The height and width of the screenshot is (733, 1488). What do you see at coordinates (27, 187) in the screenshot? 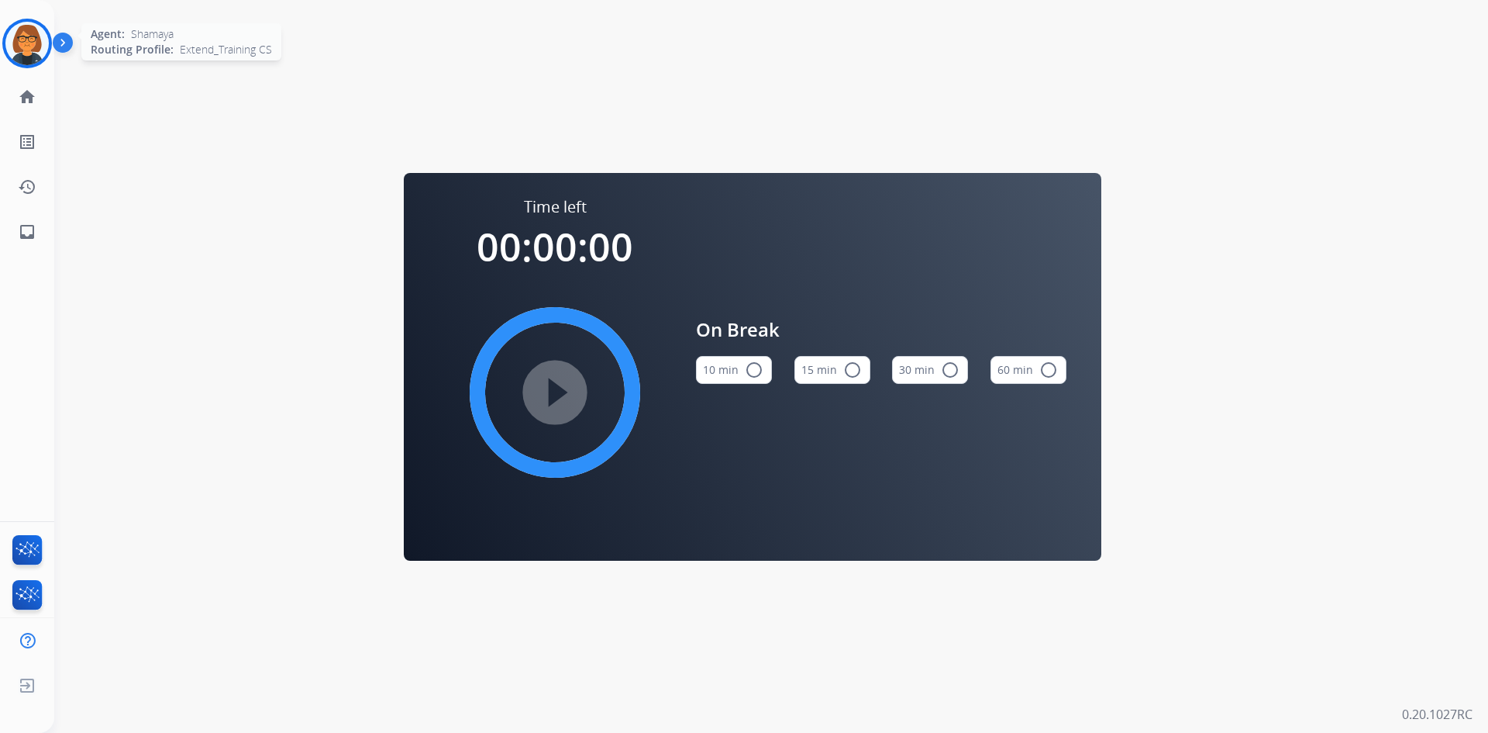
I see `mat-icon: history` at bounding box center [27, 187].